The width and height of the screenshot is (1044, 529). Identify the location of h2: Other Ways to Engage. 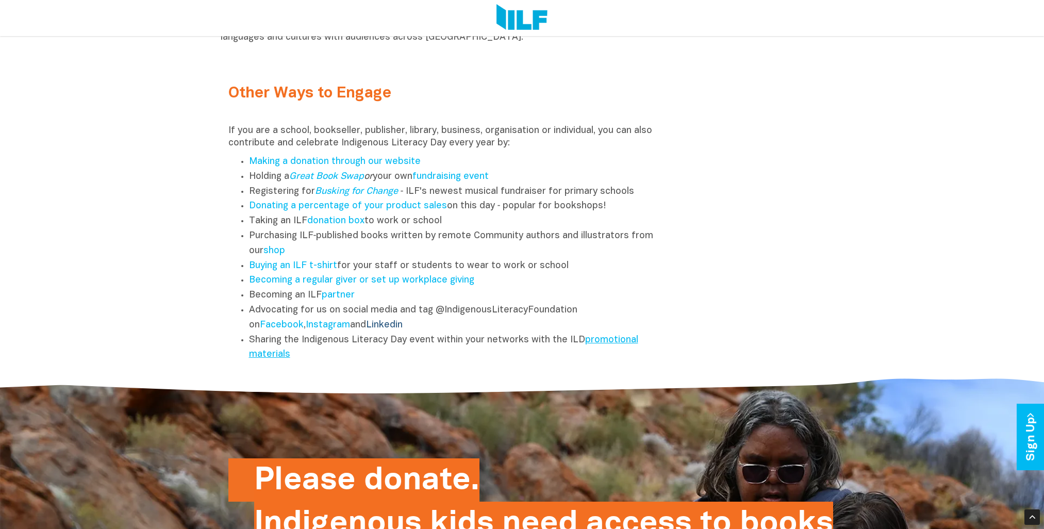
(447, 93).